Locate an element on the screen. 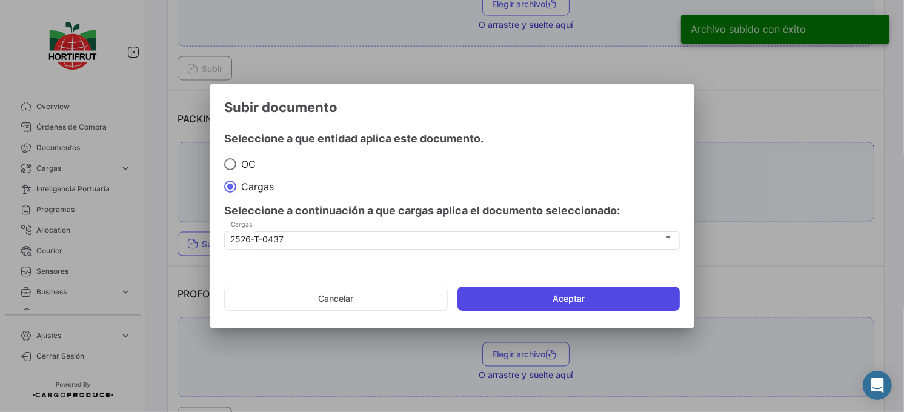 Image resolution: width=904 pixels, height=412 pixels. mat-select-trigger: 2526-T-0437 is located at coordinates (258, 239).